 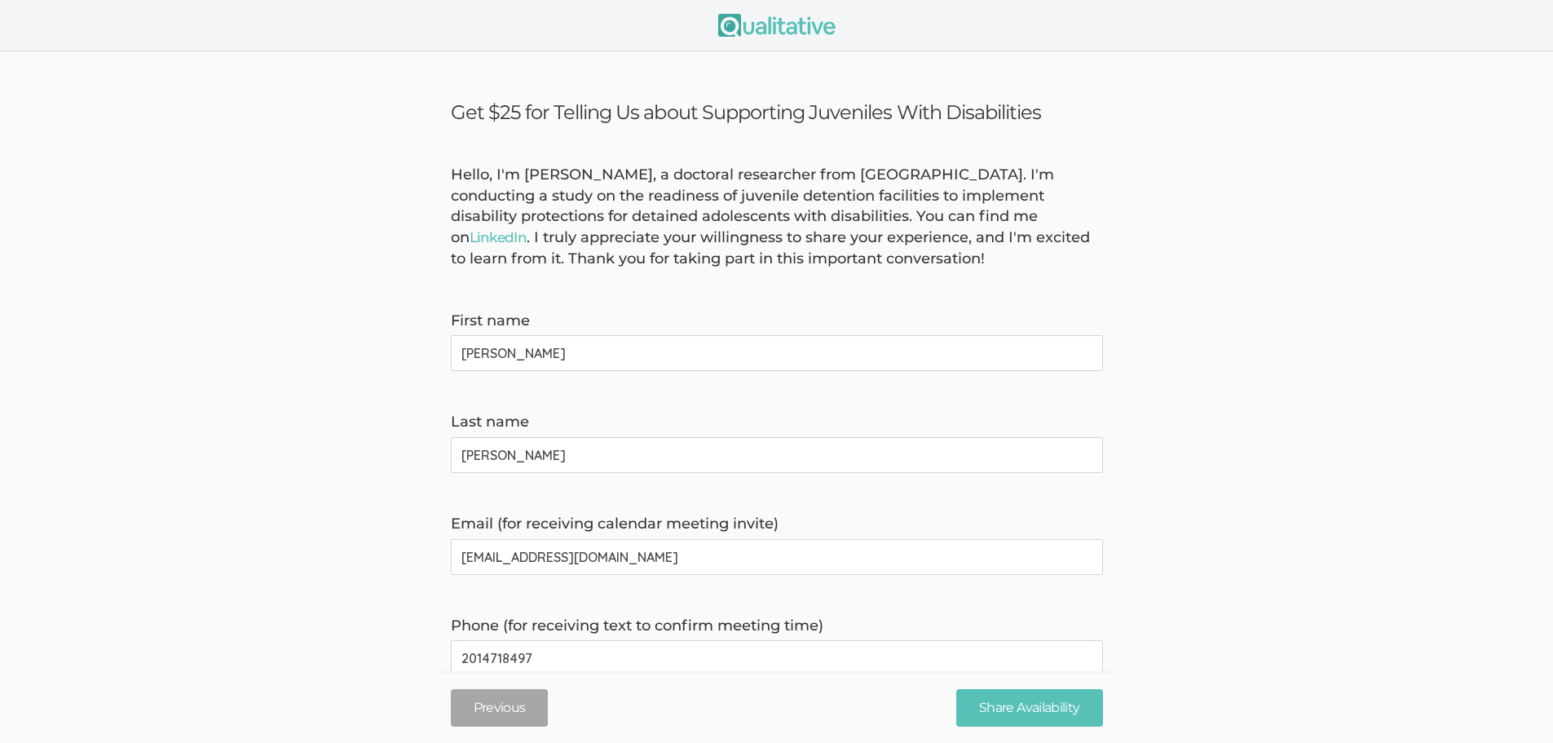 I want to click on input: Share Availability, so click(x=1029, y=707).